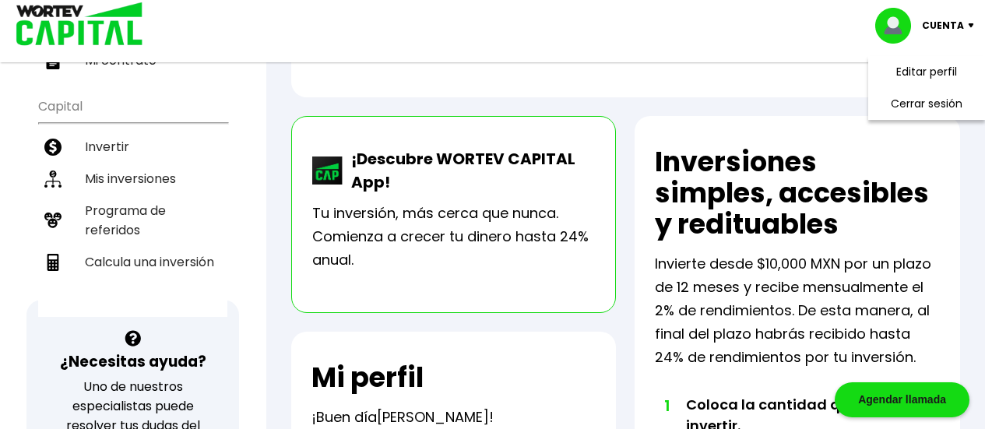  I want to click on img: wortev-capital-app-icon, so click(328, 171).